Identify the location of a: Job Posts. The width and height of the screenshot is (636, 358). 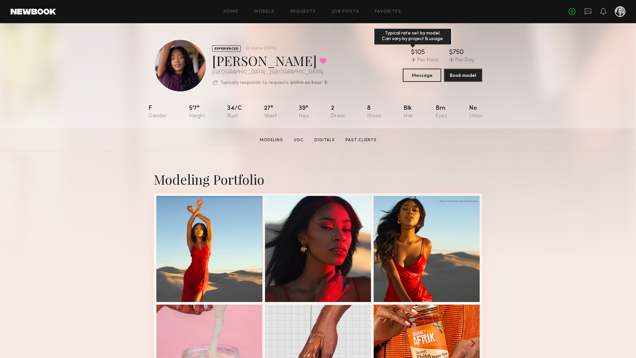
(346, 12).